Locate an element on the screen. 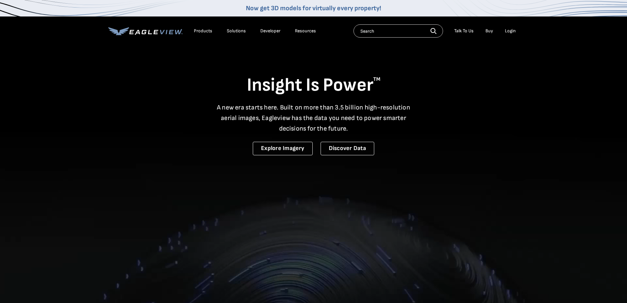 The height and width of the screenshot is (303, 627). sup: TM is located at coordinates (377, 79).